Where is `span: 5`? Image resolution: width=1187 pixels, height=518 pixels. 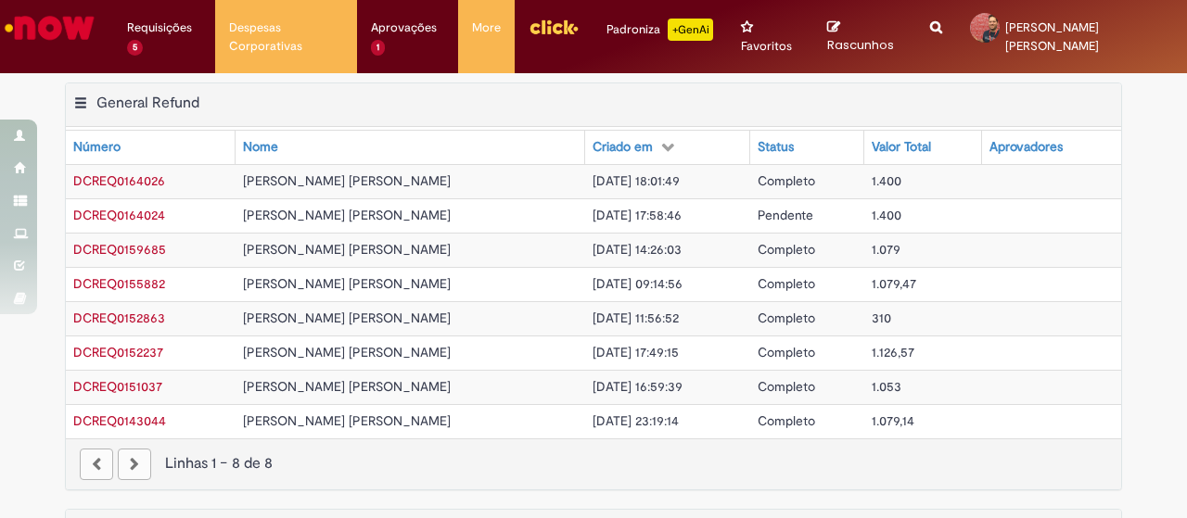
span: 5 is located at coordinates (134, 47).